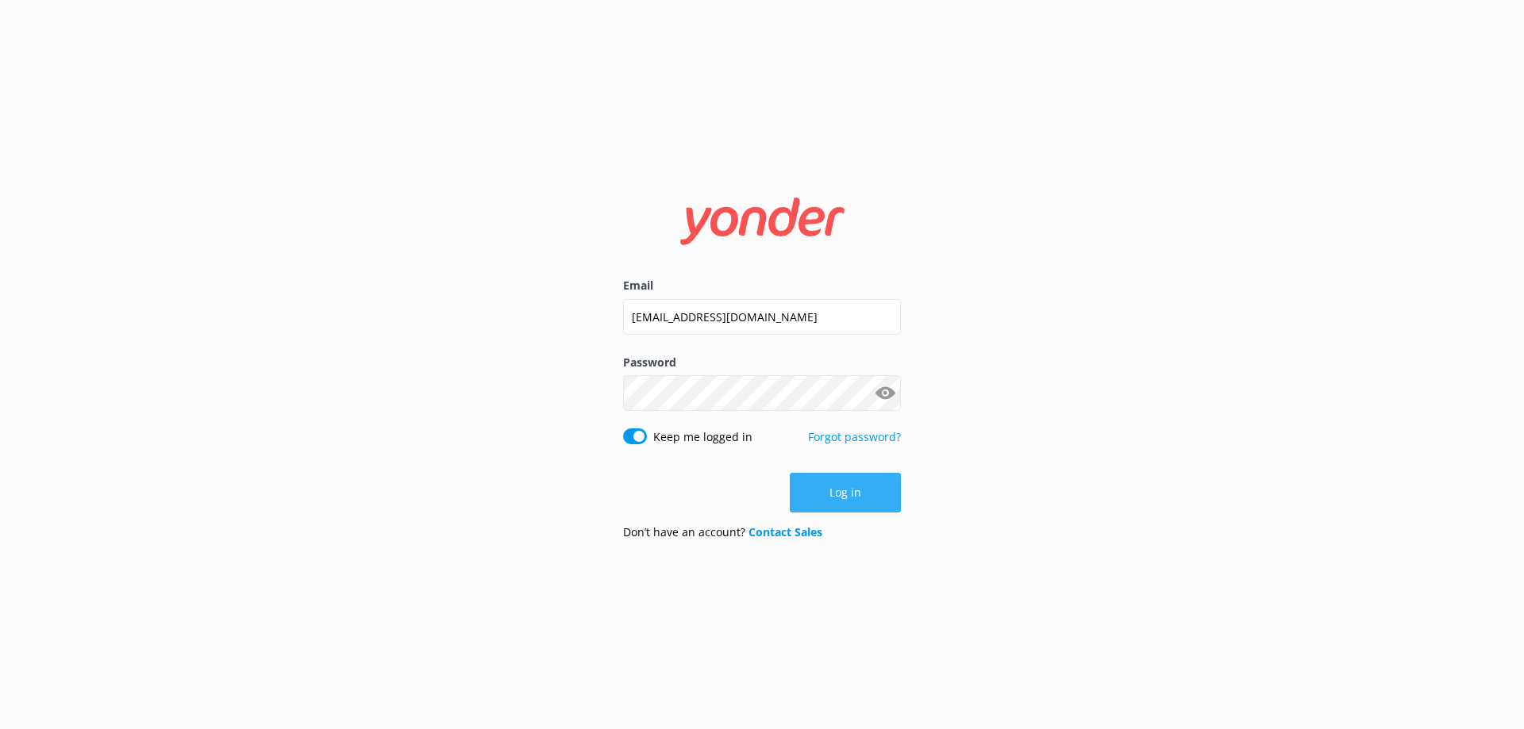 This screenshot has width=1524, height=729. What do you see at coordinates (785, 532) in the screenshot?
I see `a: Contact Sales` at bounding box center [785, 532].